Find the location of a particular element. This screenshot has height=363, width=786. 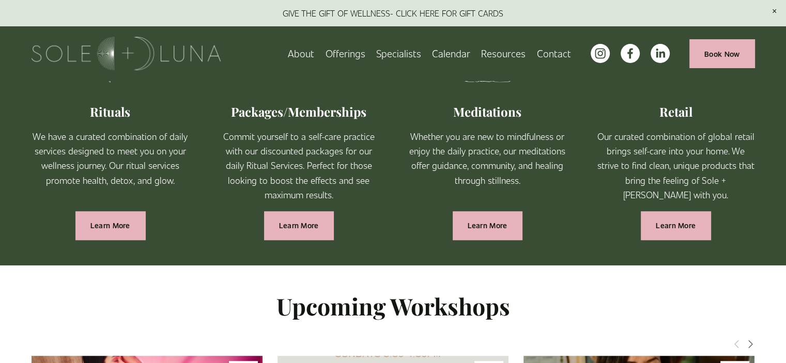

h2: Rituals is located at coordinates (110, 112).